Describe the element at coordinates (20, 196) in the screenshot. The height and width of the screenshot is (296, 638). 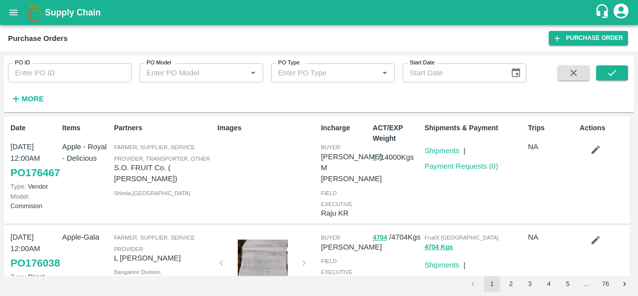
I see `span: Model:` at that location.